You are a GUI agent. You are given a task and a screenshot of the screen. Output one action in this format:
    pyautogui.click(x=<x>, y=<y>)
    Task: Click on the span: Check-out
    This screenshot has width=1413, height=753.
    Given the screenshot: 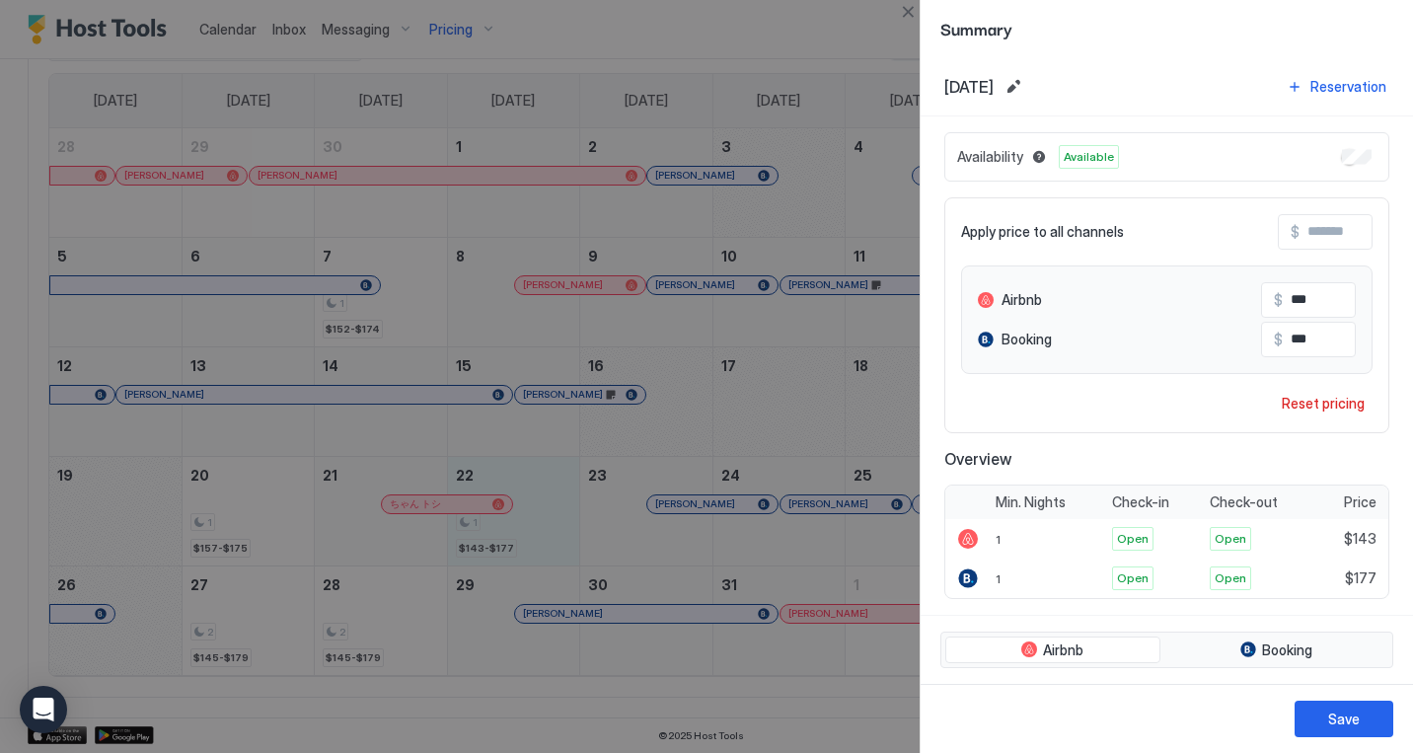 What is the action you would take?
    pyautogui.click(x=1243, y=502)
    